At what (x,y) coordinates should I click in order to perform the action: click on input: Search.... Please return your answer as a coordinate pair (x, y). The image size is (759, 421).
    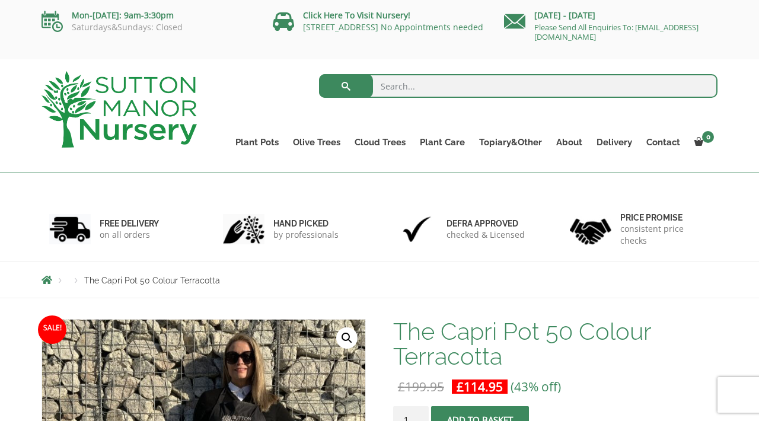
    Looking at the image, I should click on (518, 86).